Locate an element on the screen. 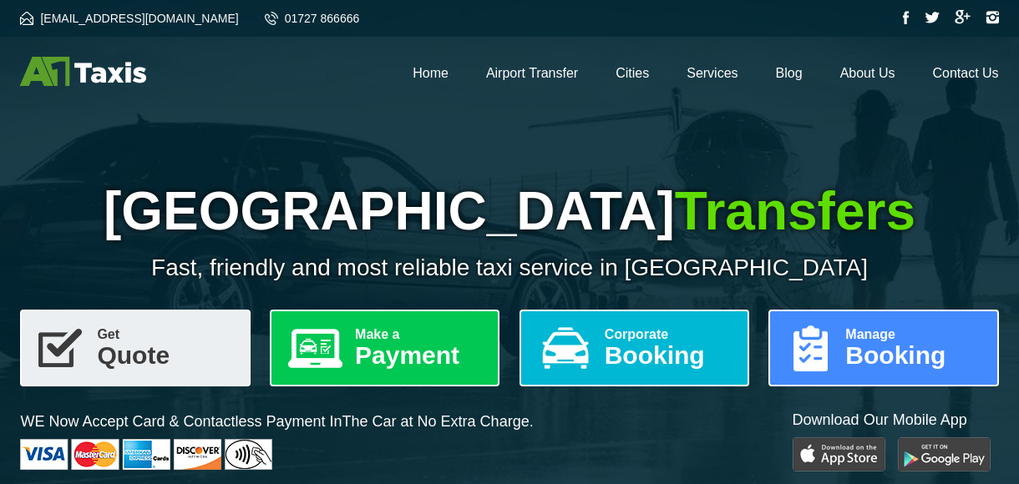 The width and height of the screenshot is (1019, 484). a: 01727 866666 is located at coordinates (312, 18).